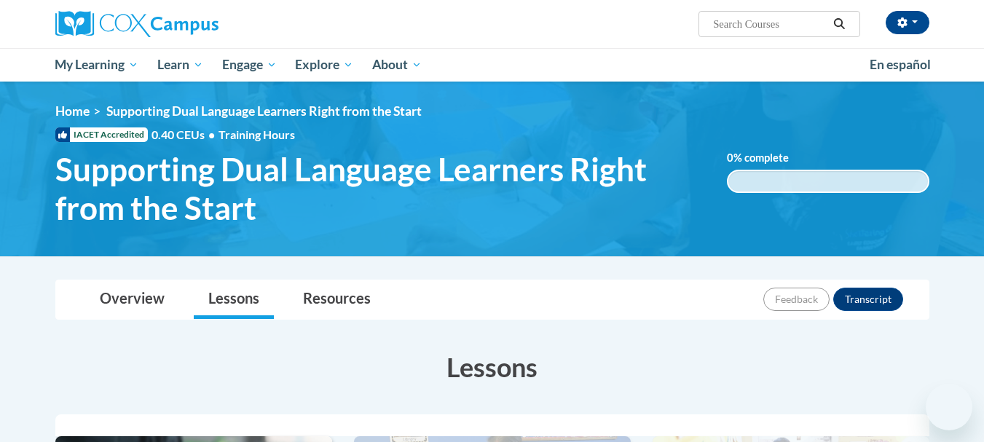 This screenshot has height=442, width=984. I want to click on a: About, so click(397, 65).